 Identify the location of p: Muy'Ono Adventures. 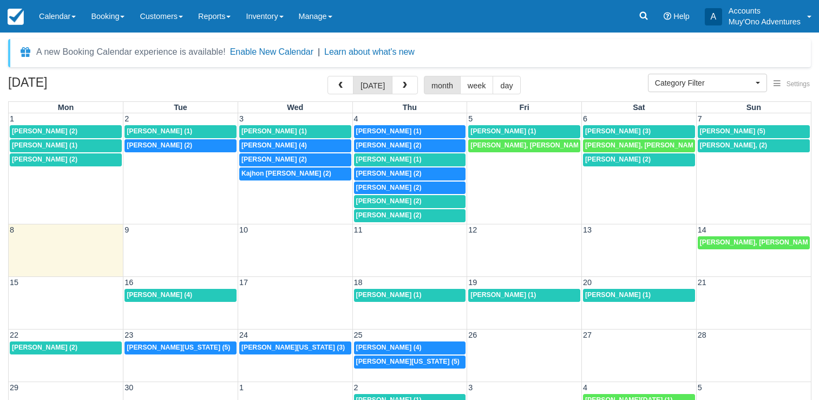
(765, 22).